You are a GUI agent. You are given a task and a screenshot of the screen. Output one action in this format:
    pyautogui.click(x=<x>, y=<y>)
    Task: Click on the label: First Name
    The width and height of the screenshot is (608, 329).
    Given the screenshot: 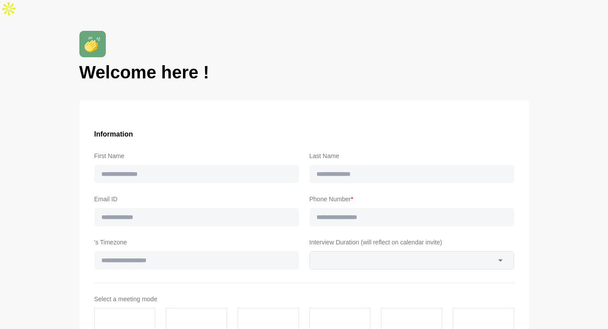 What is the action you would take?
    pyautogui.click(x=197, y=156)
    